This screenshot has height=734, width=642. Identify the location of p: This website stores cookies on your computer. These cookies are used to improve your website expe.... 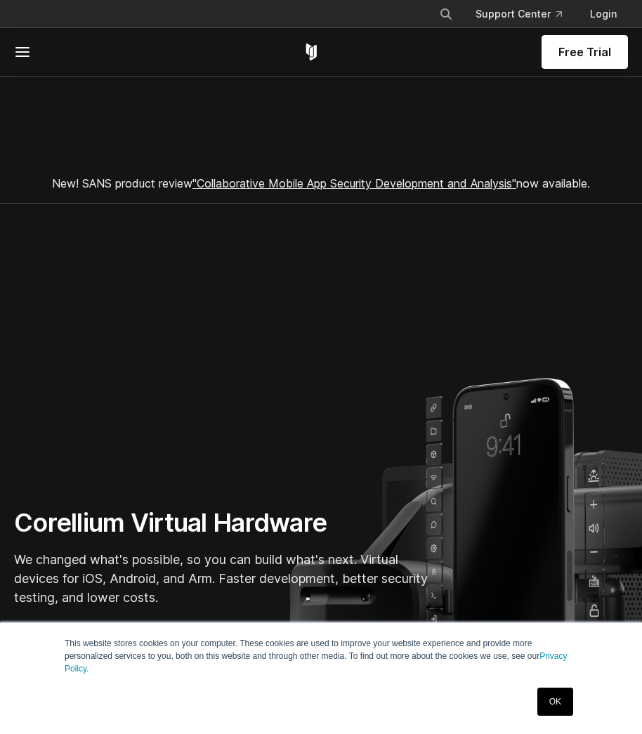
(321, 656).